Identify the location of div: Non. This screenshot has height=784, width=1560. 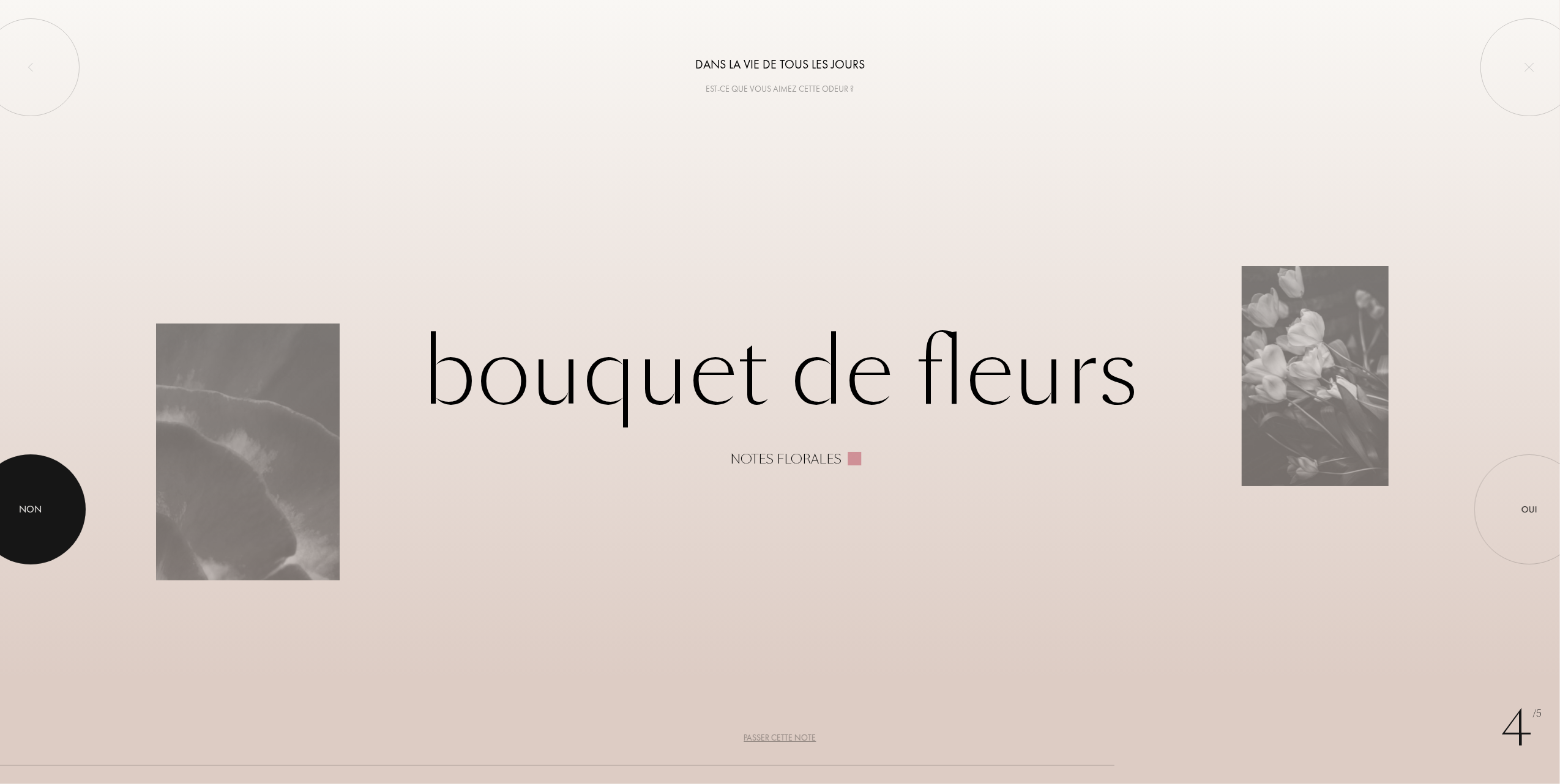
(31, 509).